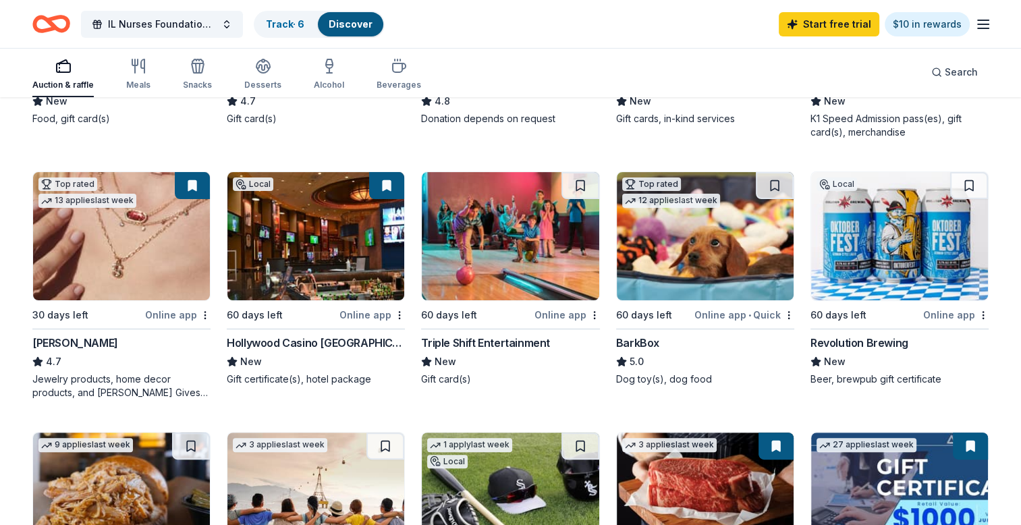 This screenshot has width=1021, height=525. I want to click on div: Meals, so click(138, 85).